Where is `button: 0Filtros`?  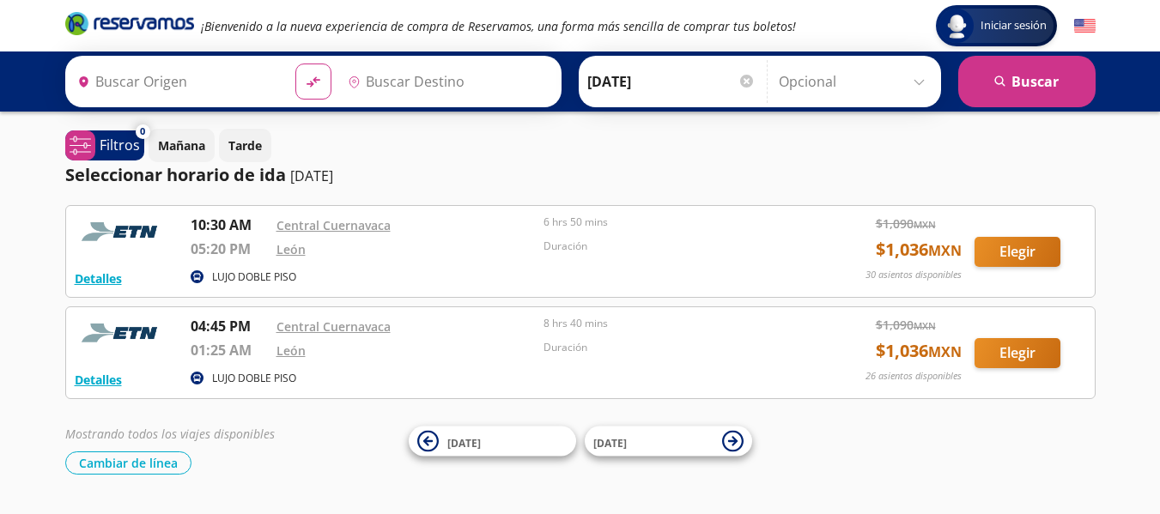
button: 0Filtros is located at coordinates (105, 145).